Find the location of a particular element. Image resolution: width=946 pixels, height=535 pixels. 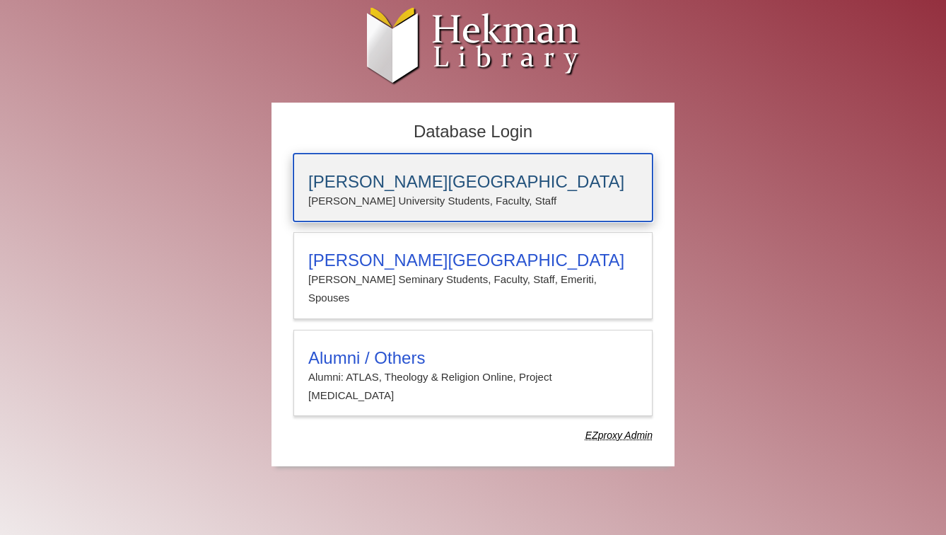

h2: Database Login is located at coordinates (473, 132).